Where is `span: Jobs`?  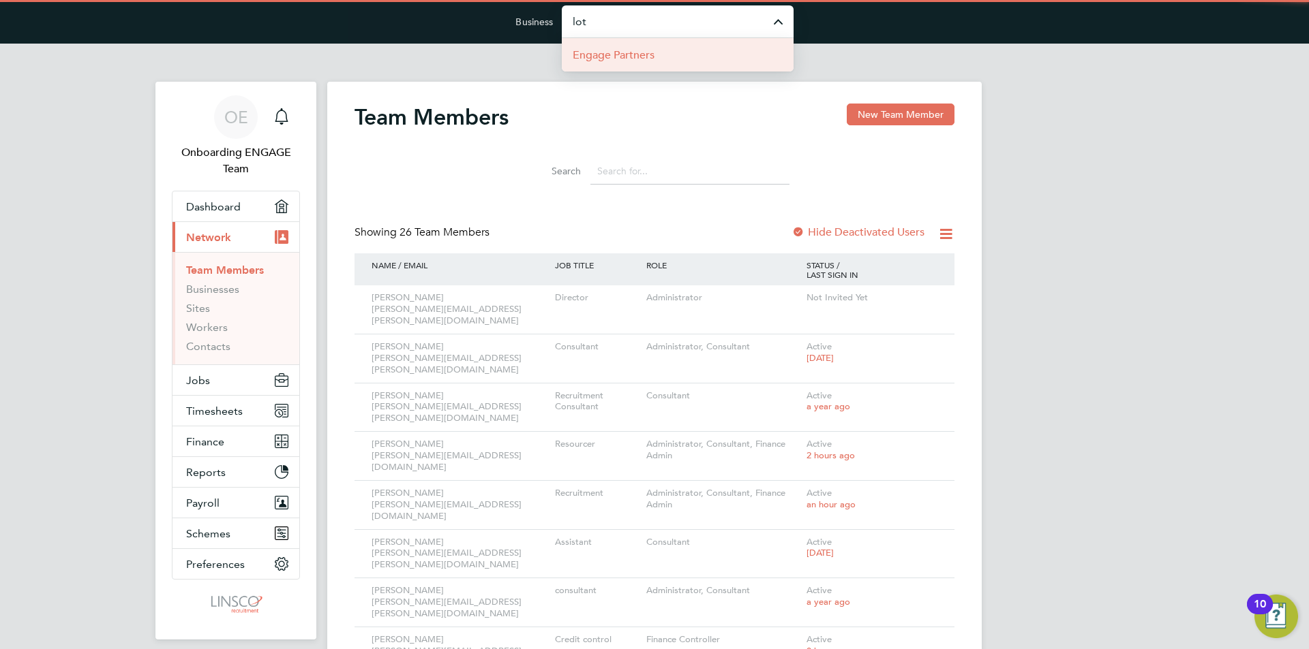
span: Jobs is located at coordinates (198, 380).